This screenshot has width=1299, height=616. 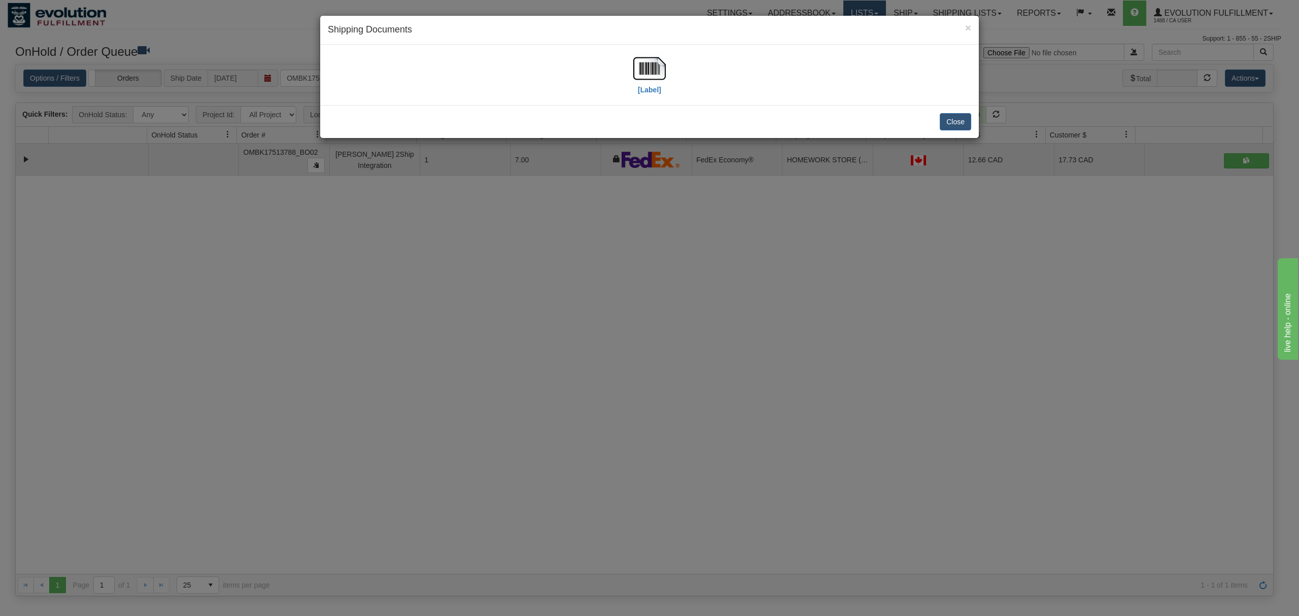 What do you see at coordinates (650, 69) in the screenshot?
I see `img: barcode.jpg` at bounding box center [650, 69].